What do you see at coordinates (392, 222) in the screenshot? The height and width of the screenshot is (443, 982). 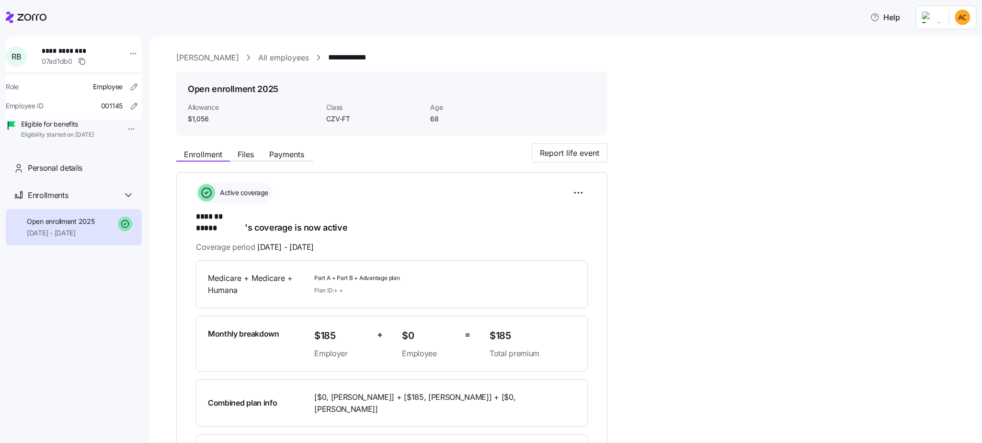 I see `h1: 's coverage is now active` at bounding box center [392, 222].